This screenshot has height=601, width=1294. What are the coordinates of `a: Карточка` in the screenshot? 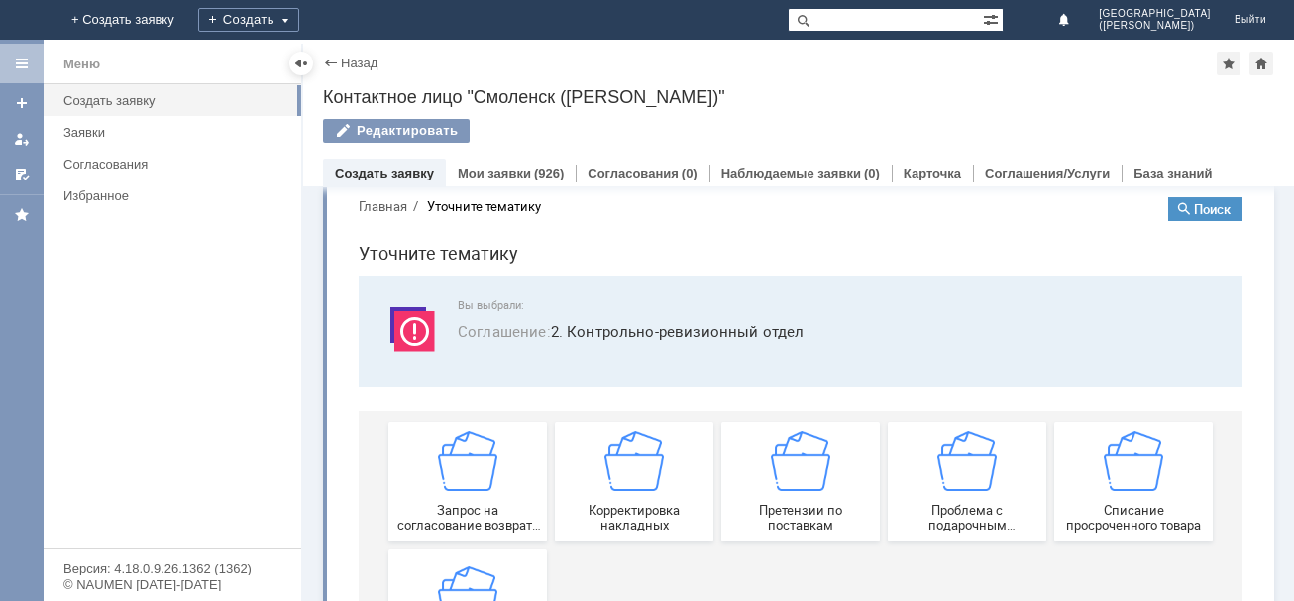 It's located at (933, 172).